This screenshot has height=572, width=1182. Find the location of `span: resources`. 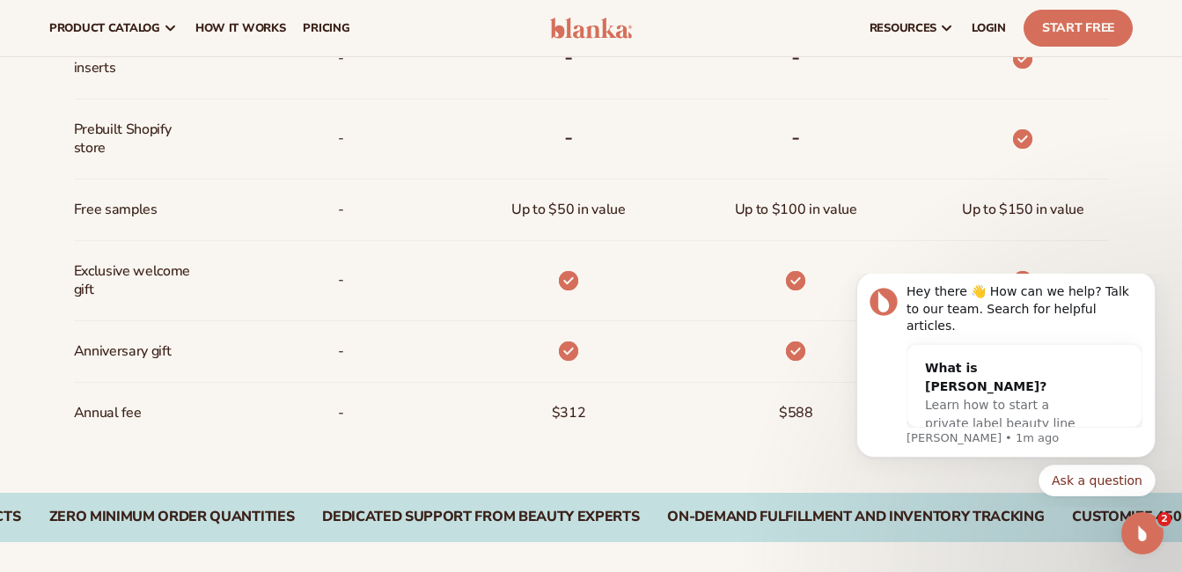

span: resources is located at coordinates (903, 28).